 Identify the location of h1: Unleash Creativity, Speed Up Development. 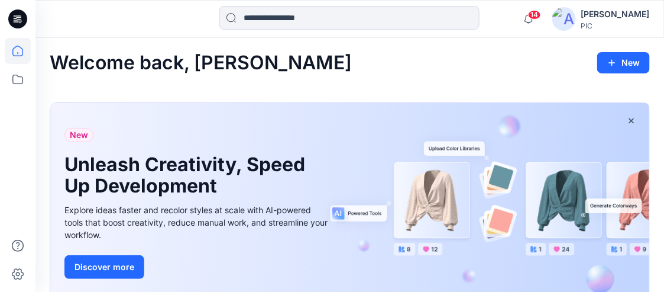
(189, 175).